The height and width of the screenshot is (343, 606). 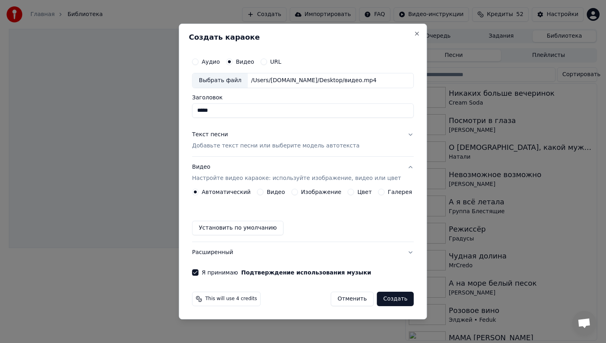 What do you see at coordinates (226, 192) in the screenshot?
I see `label: Автоматический` at bounding box center [226, 192].